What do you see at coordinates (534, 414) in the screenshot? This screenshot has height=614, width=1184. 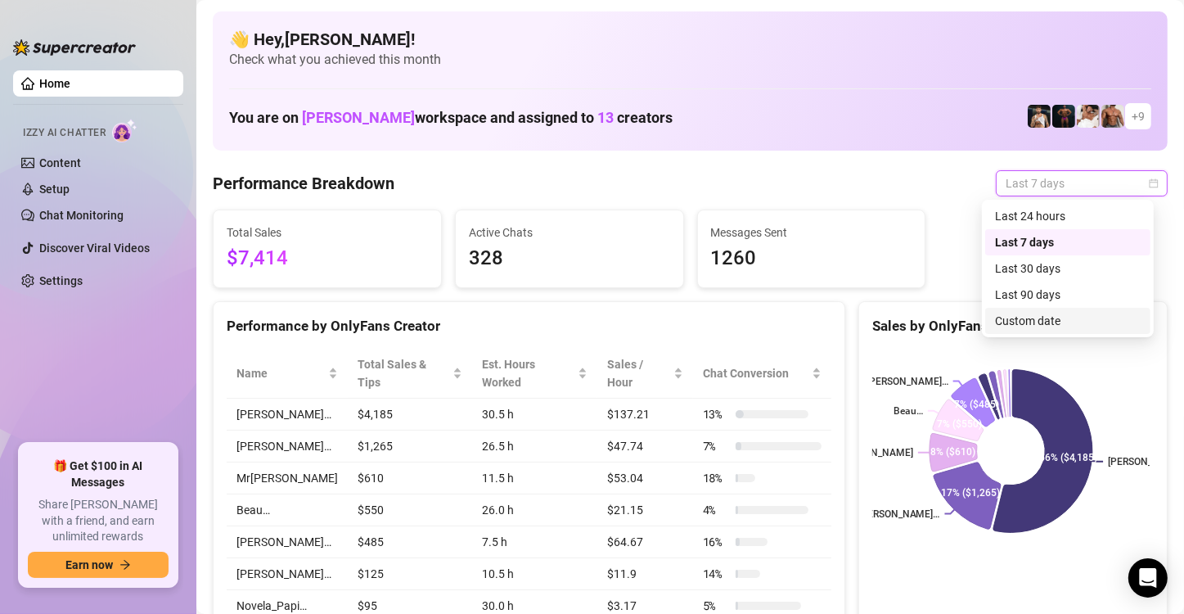 I see `td: 30.5 h` at bounding box center [534, 414].